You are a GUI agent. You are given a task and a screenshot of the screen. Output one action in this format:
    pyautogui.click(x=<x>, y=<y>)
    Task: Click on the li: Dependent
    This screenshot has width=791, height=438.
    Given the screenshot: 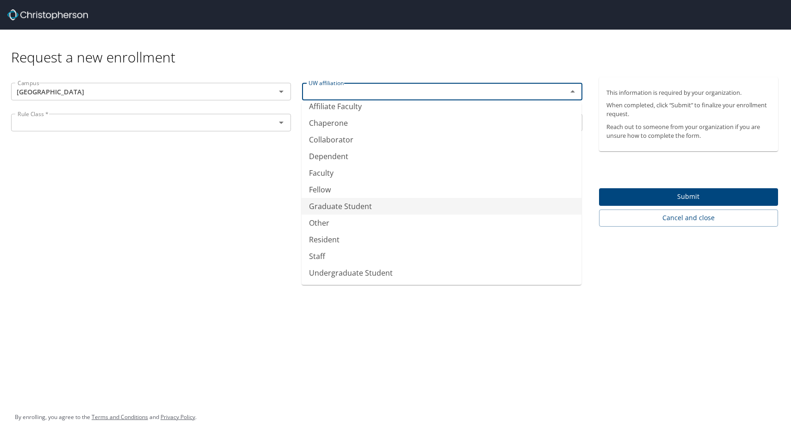 What is the action you would take?
    pyautogui.click(x=441, y=156)
    